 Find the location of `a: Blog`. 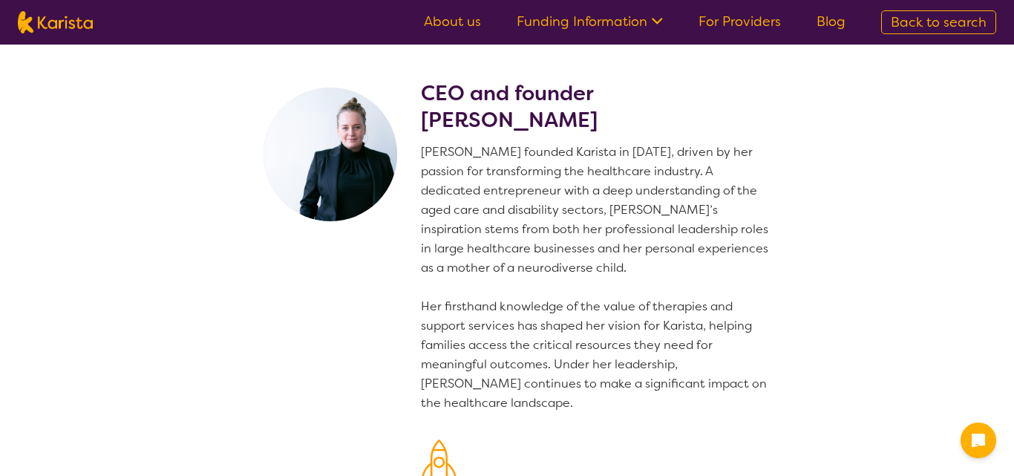

a: Blog is located at coordinates (830, 22).